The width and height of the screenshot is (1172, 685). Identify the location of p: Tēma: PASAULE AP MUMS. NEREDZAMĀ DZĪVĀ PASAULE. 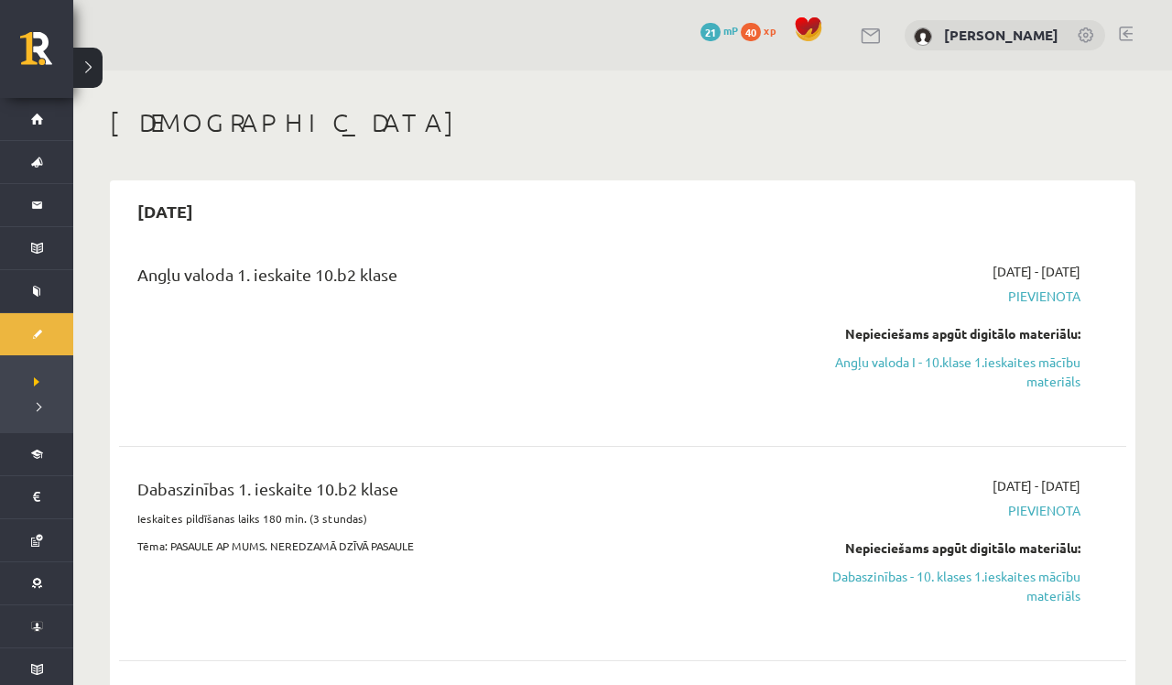
(447, 546).